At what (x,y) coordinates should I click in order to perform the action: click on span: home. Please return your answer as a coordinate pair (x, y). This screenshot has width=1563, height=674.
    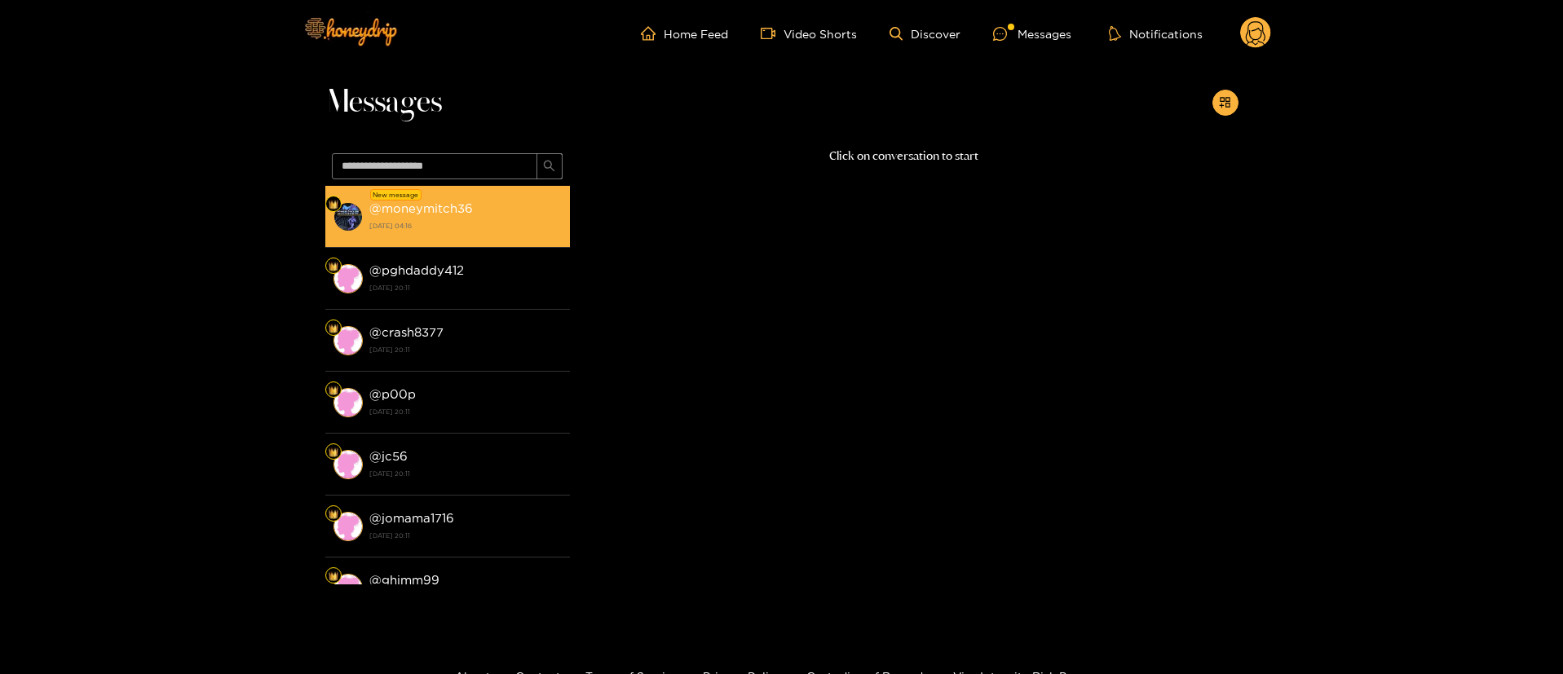
    Looking at the image, I should click on (652, 33).